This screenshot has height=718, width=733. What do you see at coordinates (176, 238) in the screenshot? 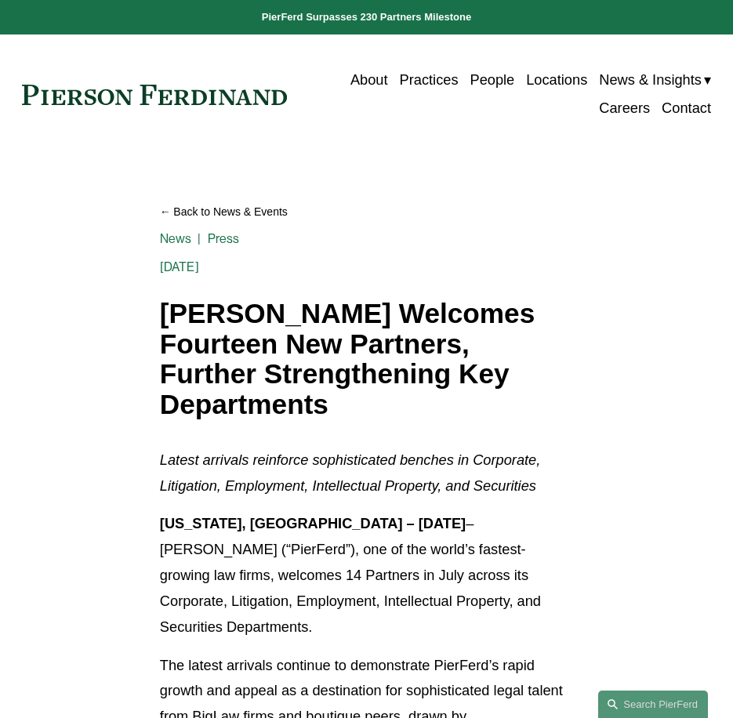
I see `a: News` at bounding box center [176, 238].